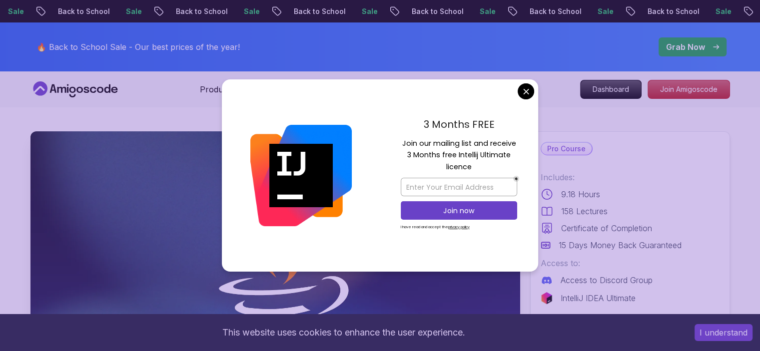 The image size is (760, 351). I want to click on a: Dashboard, so click(611, 89).